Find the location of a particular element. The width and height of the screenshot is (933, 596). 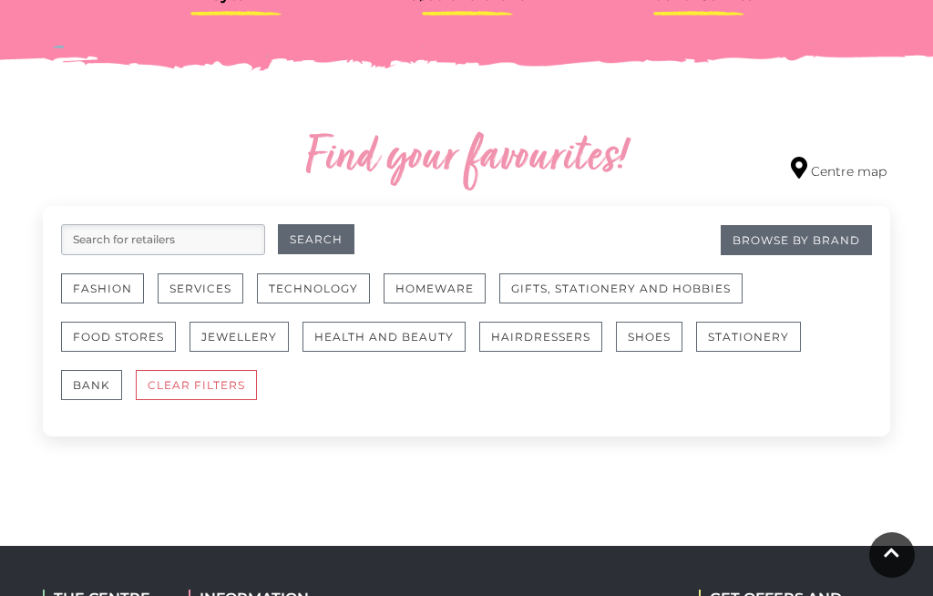

button: Homeware is located at coordinates (435, 288).